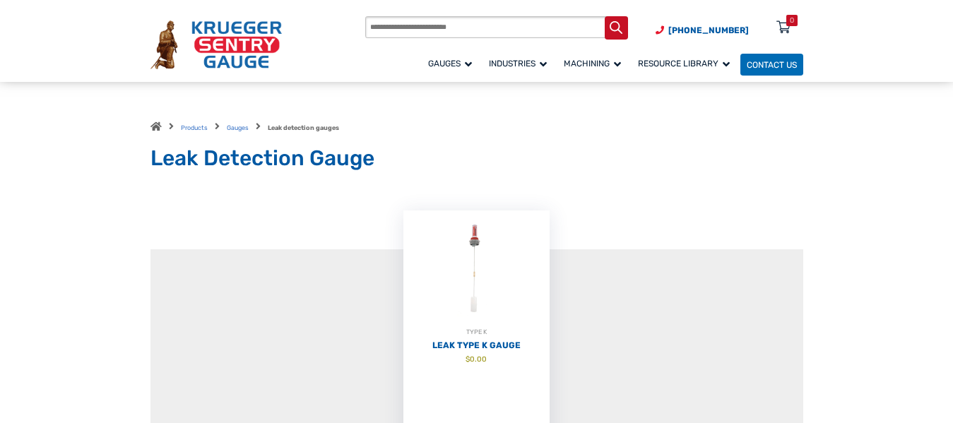 The width and height of the screenshot is (953, 423). What do you see at coordinates (592, 64) in the screenshot?
I see `span: Machining` at bounding box center [592, 64].